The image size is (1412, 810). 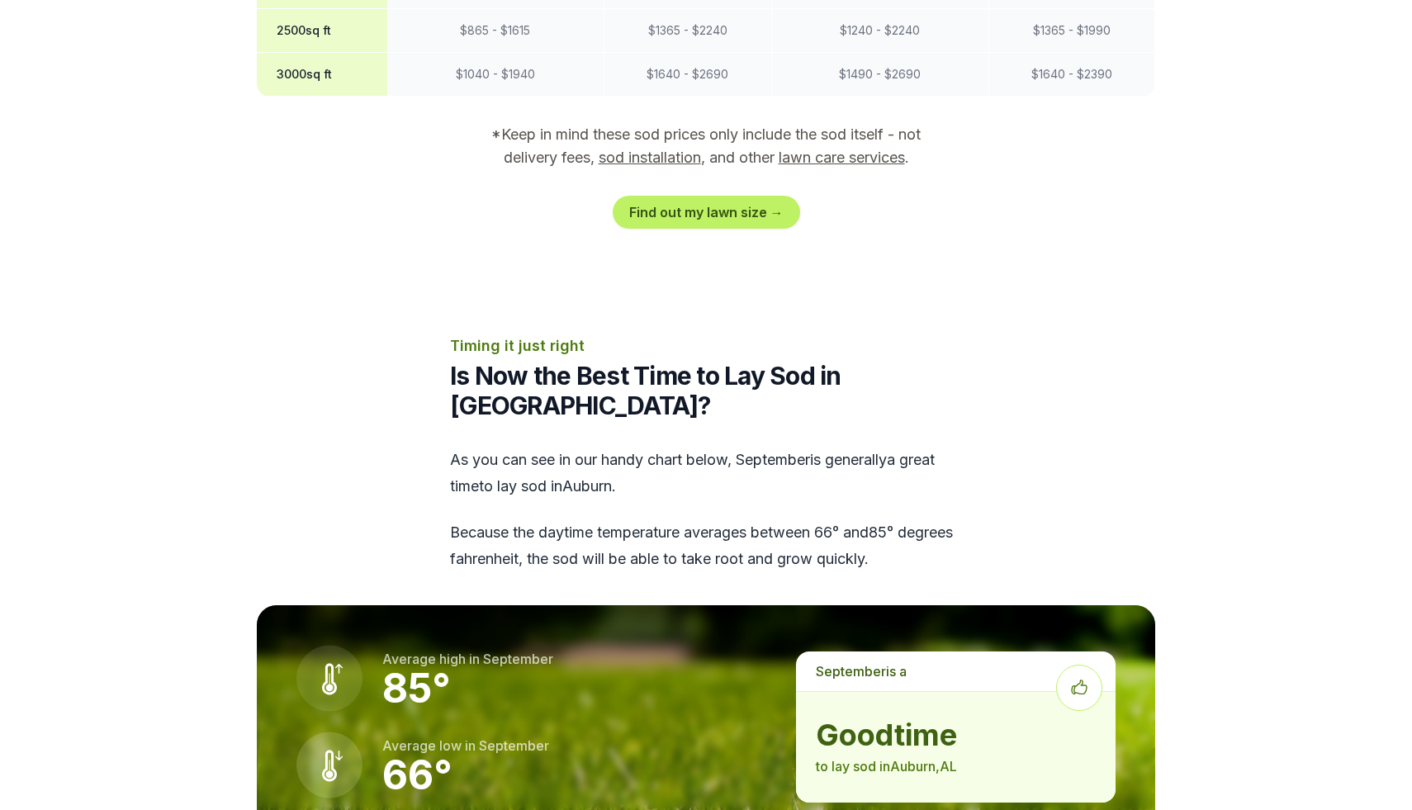 I want to click on th: 2500 sq ft, so click(x=322, y=31).